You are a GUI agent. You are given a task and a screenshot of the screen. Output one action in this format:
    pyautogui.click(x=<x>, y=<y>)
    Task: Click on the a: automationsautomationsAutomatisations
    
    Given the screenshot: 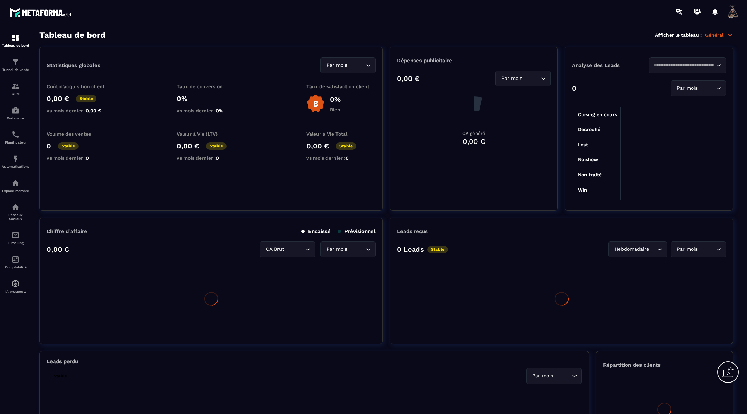 What is the action you would take?
    pyautogui.click(x=16, y=162)
    